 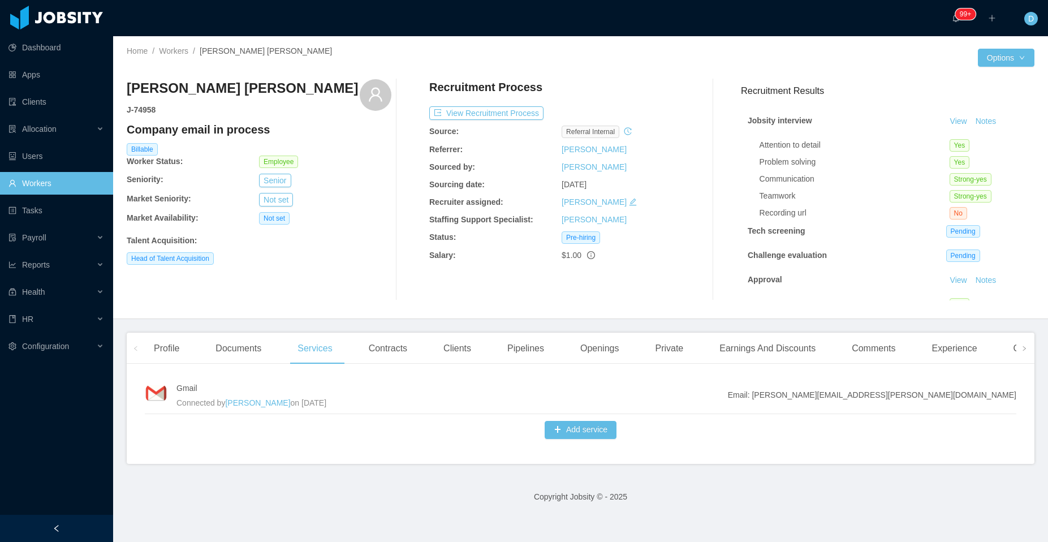 What do you see at coordinates (1007, 58) in the screenshot?
I see `button: Optionsicon: down` at bounding box center [1007, 58].